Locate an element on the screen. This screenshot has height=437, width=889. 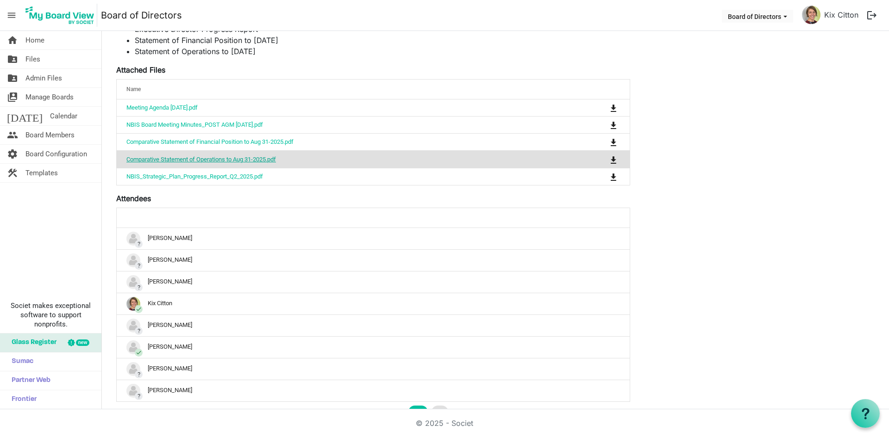
span: Partner Web is located at coordinates (29, 381).